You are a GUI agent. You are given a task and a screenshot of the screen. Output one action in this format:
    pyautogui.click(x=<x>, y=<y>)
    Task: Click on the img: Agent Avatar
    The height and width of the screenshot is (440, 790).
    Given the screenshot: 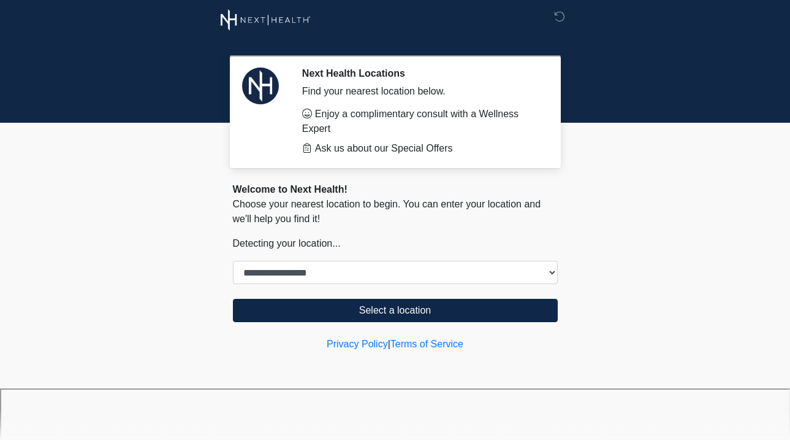 What is the action you would take?
    pyautogui.click(x=261, y=86)
    